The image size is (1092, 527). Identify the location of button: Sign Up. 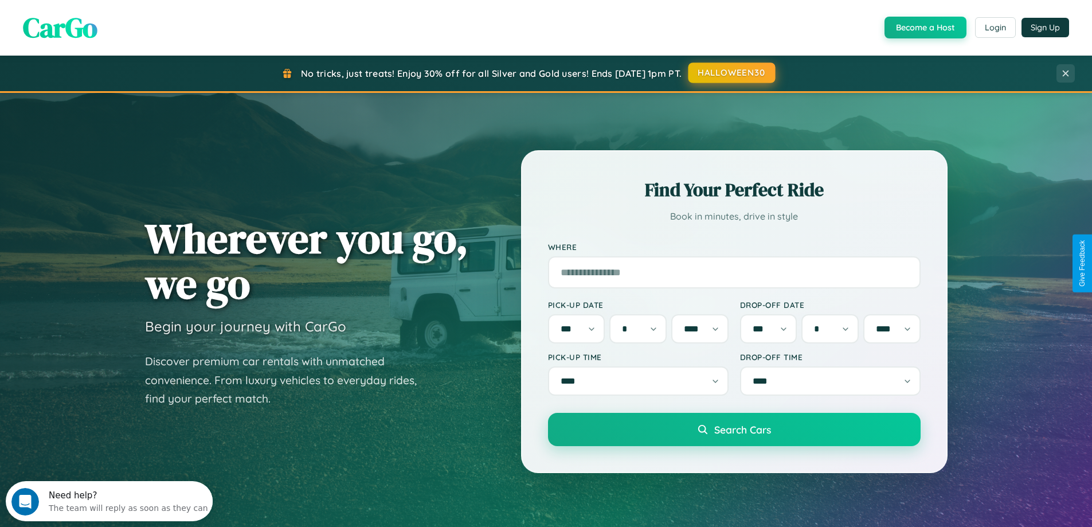
(1045, 28).